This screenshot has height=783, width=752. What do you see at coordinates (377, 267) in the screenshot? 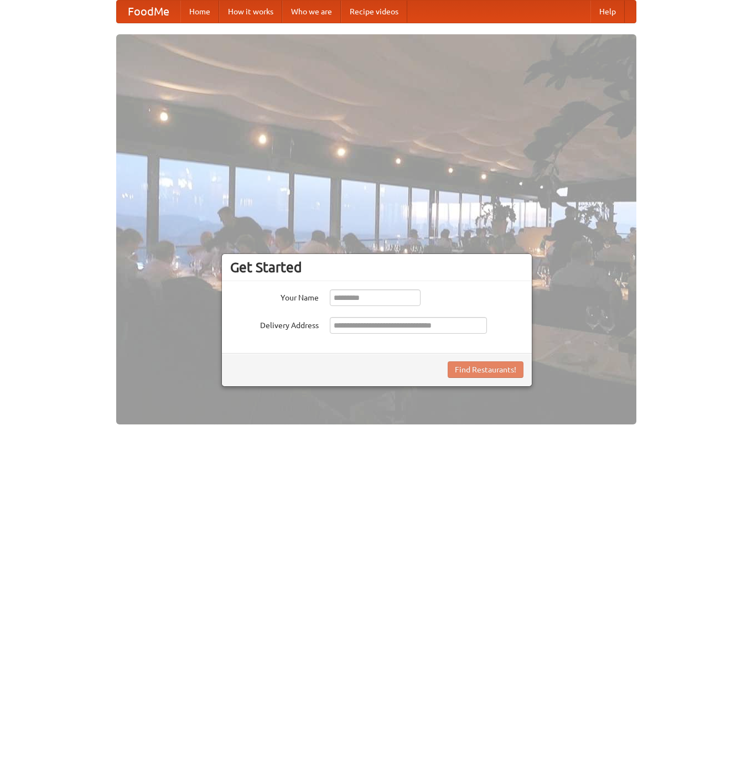
I see `h3: Get Started` at bounding box center [377, 267].